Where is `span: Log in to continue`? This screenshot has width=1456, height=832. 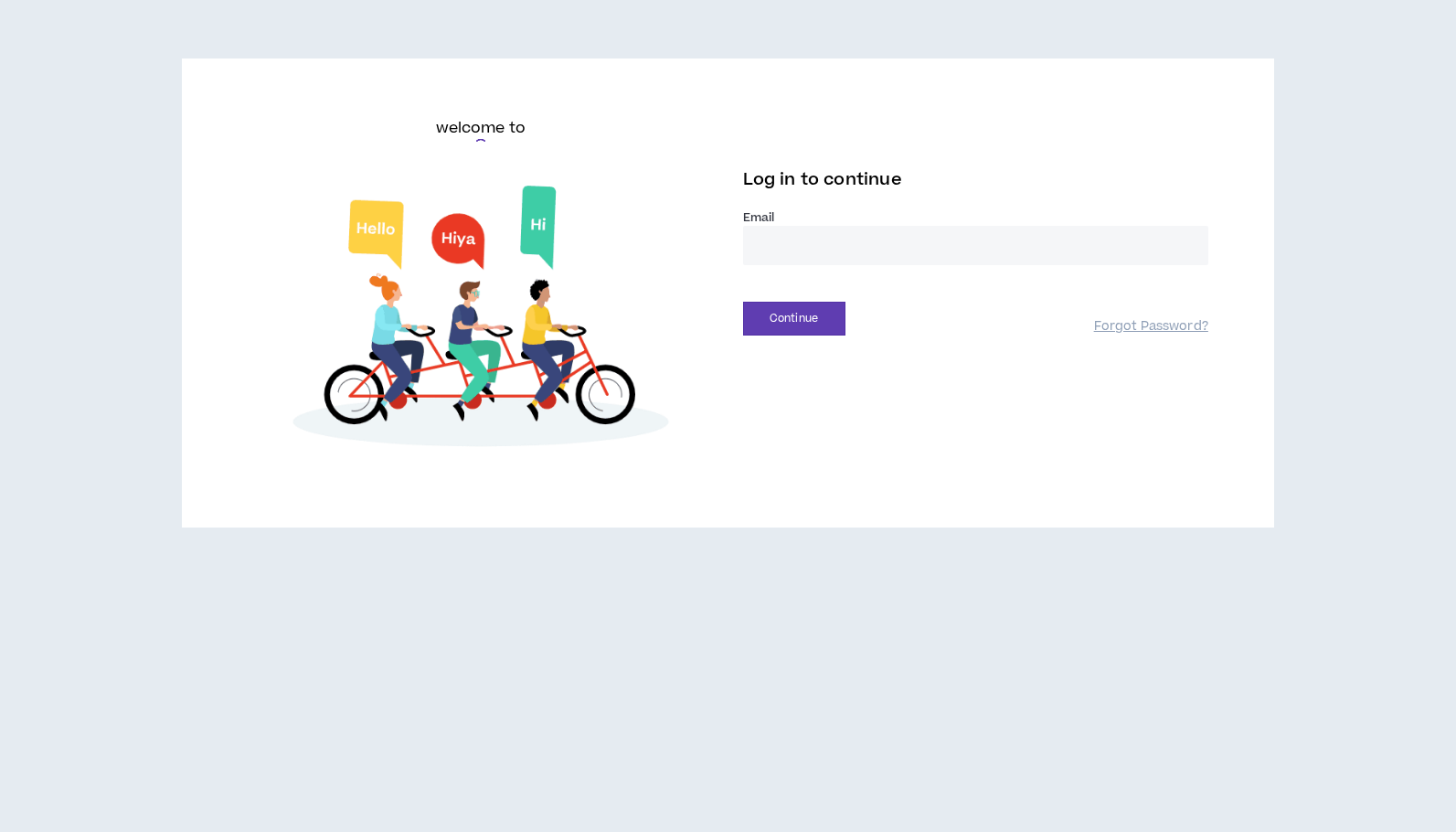 span: Log in to continue is located at coordinates (823, 179).